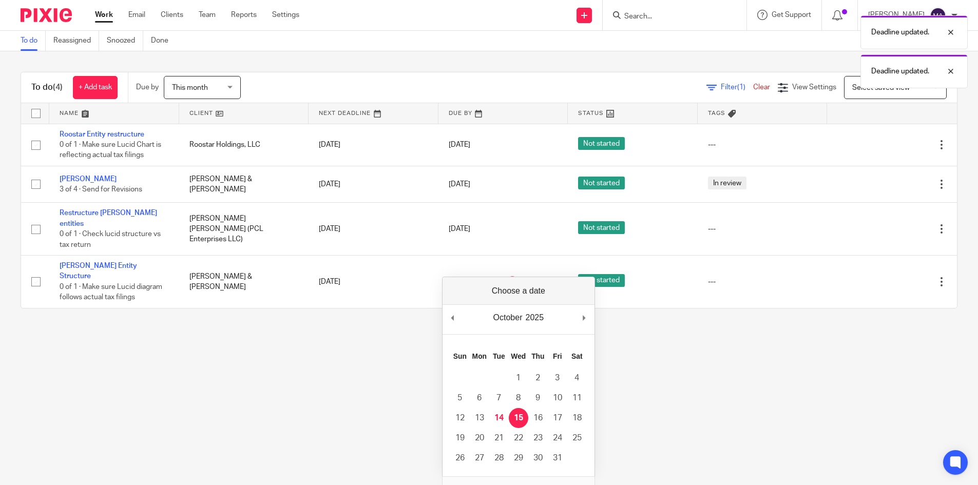  Describe the element at coordinates (558, 438) in the screenshot. I see `button: 24` at that location.